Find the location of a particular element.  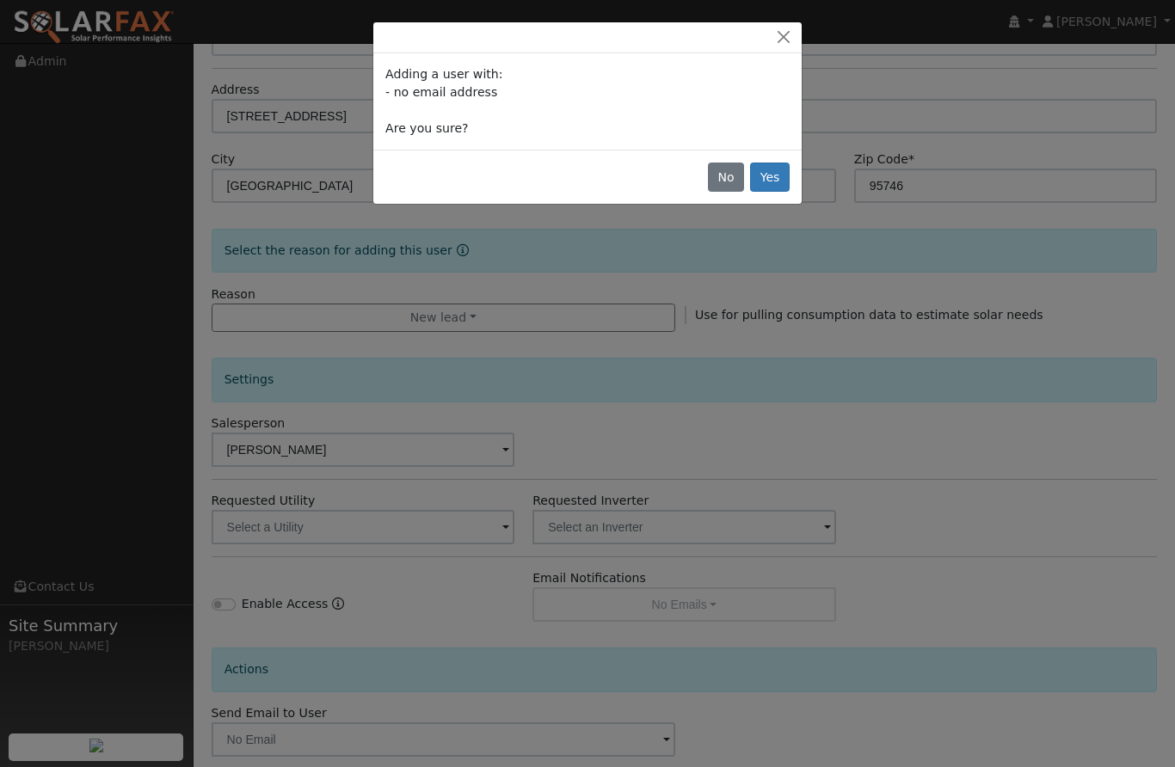

span: - no email address is located at coordinates (441, 92).